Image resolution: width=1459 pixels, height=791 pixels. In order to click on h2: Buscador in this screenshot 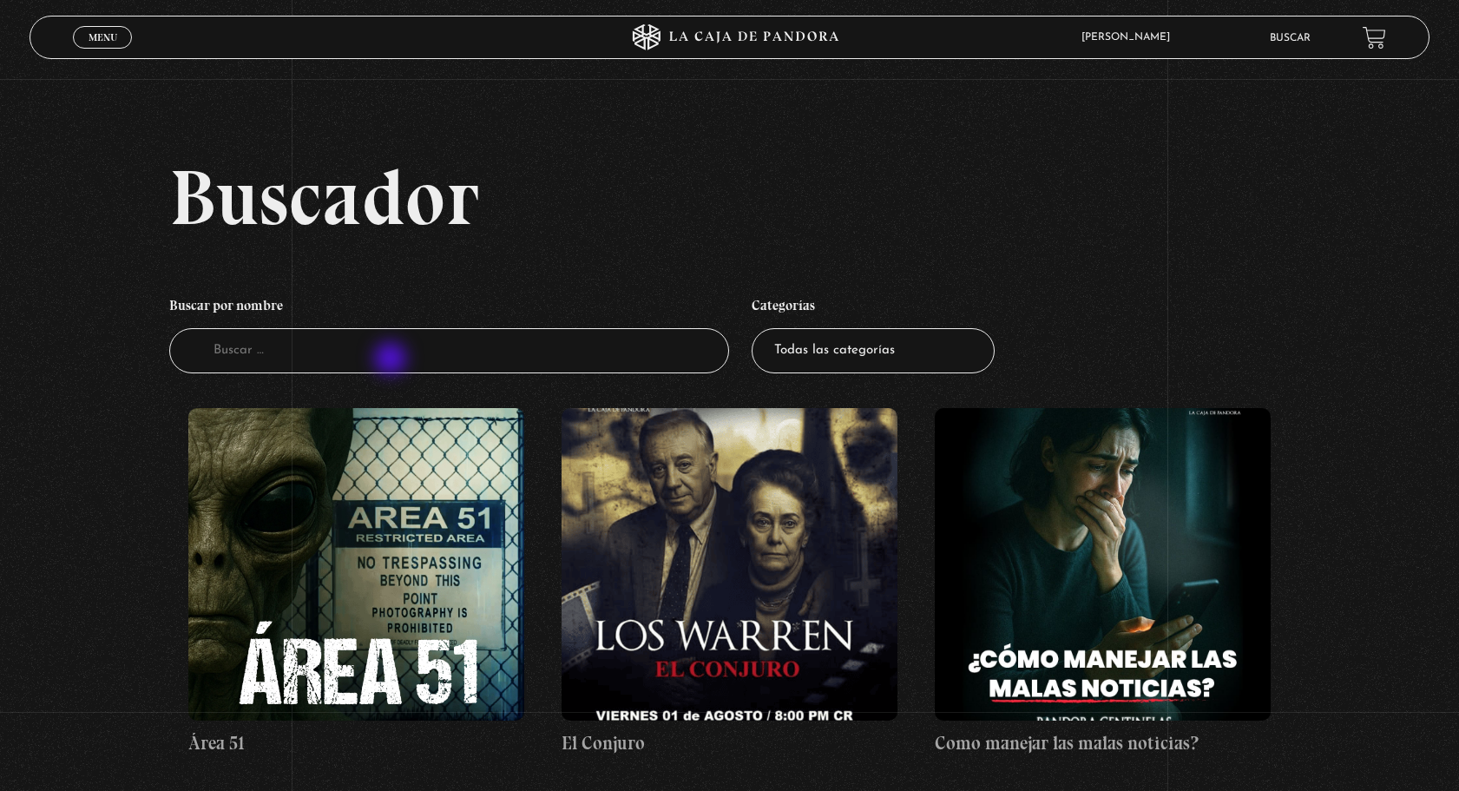, I will do `click(799, 197)`.